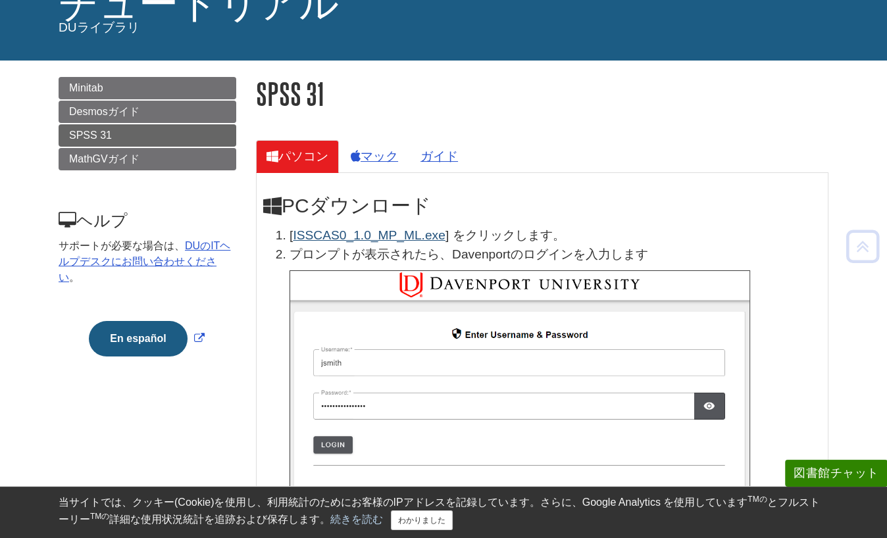 The image size is (887, 538). What do you see at coordinates (863, 246) in the screenshot?
I see `a: トップに戻る` at bounding box center [863, 246].